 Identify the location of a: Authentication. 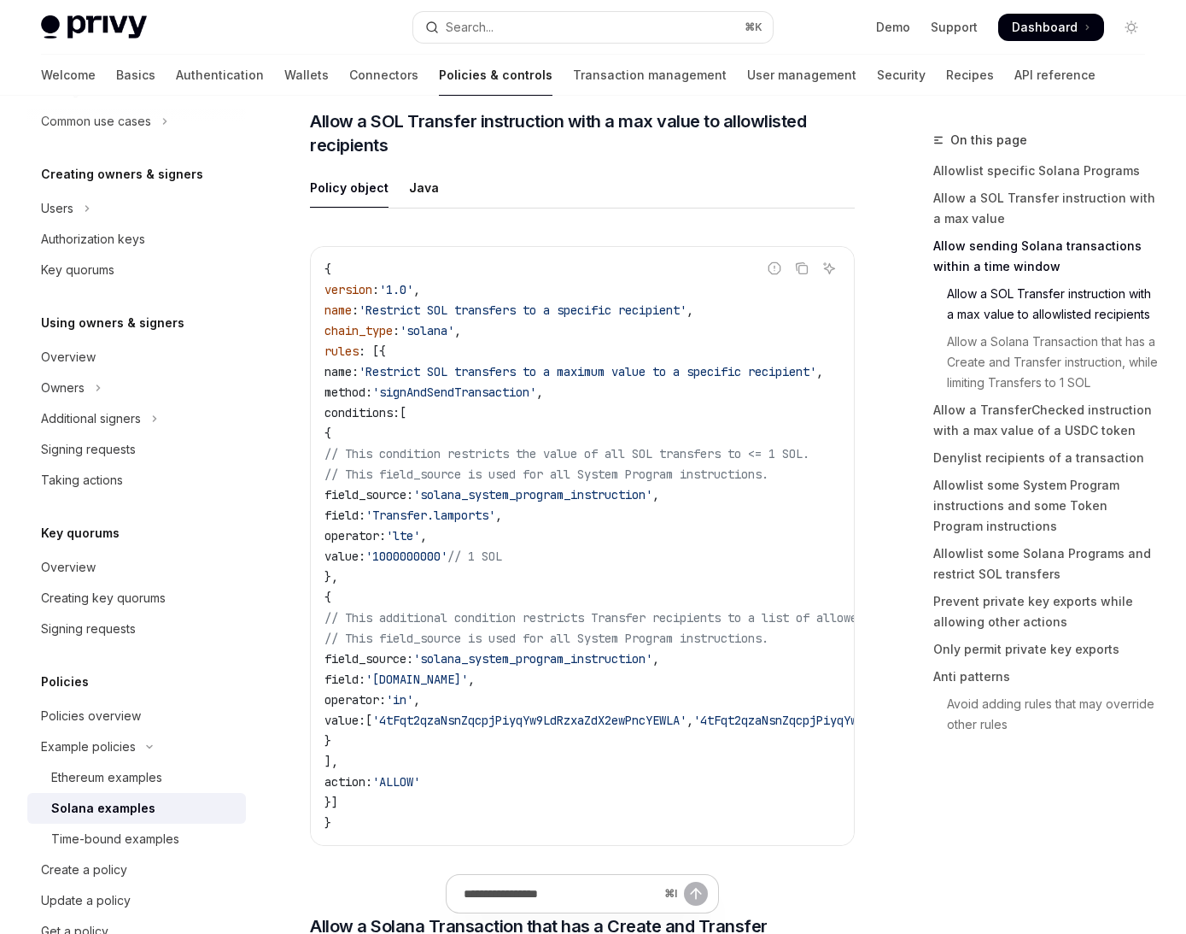
(219, 75).